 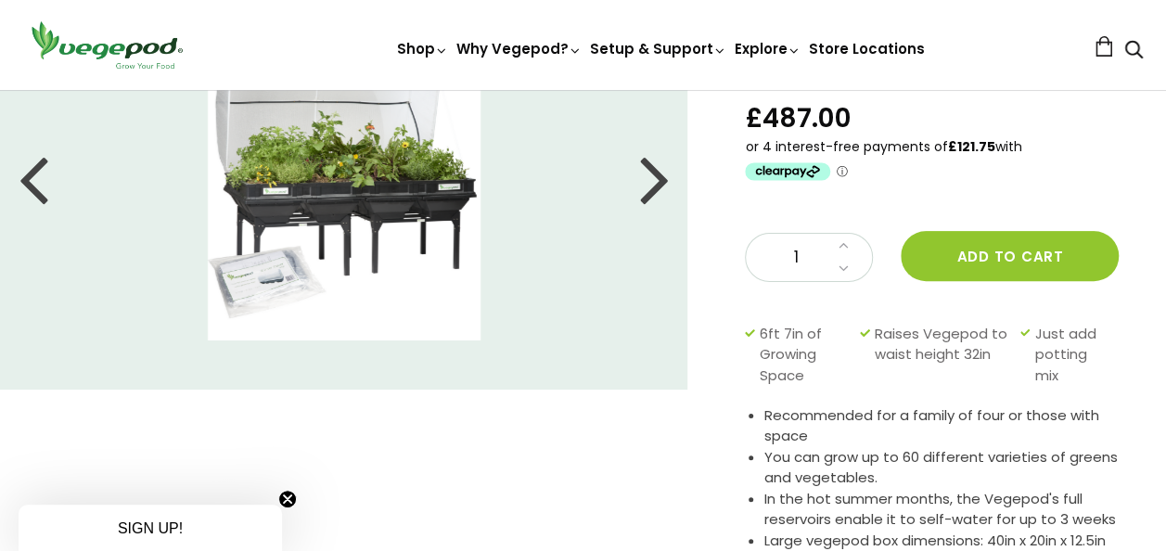 What do you see at coordinates (942, 509) in the screenshot?
I see `li: In the hot summer months, the Vegepod's full reservoirs enable it to self-water for up to 3 weeks` at bounding box center [942, 509].